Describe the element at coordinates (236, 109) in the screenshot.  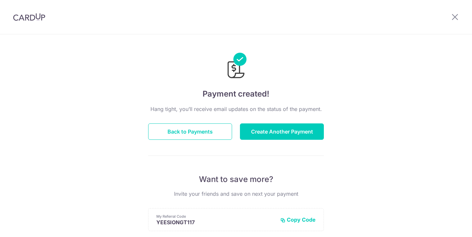
I see `p: Hang tight, you’ll receive email updates on the status of the payment.` at that location.